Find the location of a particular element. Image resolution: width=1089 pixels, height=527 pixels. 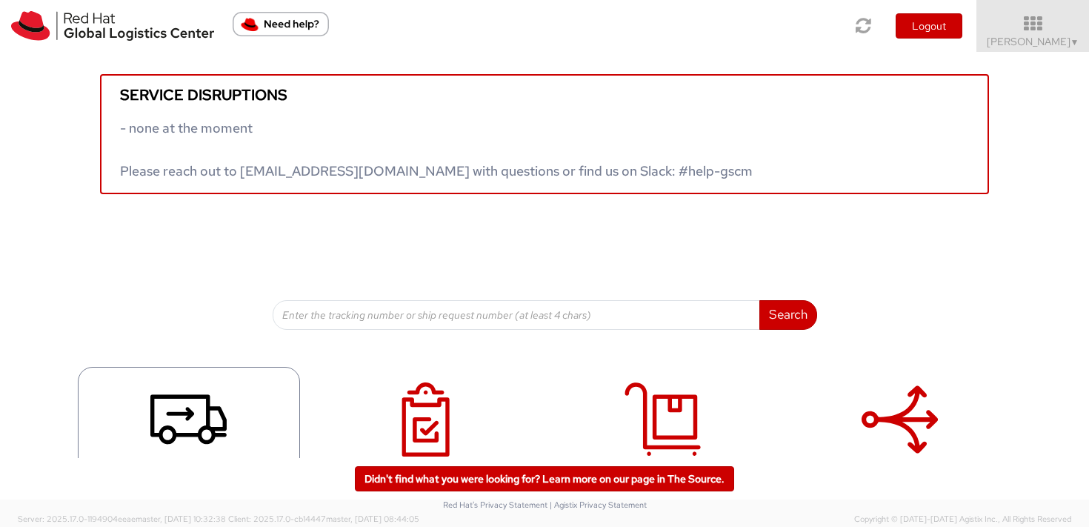

a: My Deliveries is located at coordinates (663, 436).